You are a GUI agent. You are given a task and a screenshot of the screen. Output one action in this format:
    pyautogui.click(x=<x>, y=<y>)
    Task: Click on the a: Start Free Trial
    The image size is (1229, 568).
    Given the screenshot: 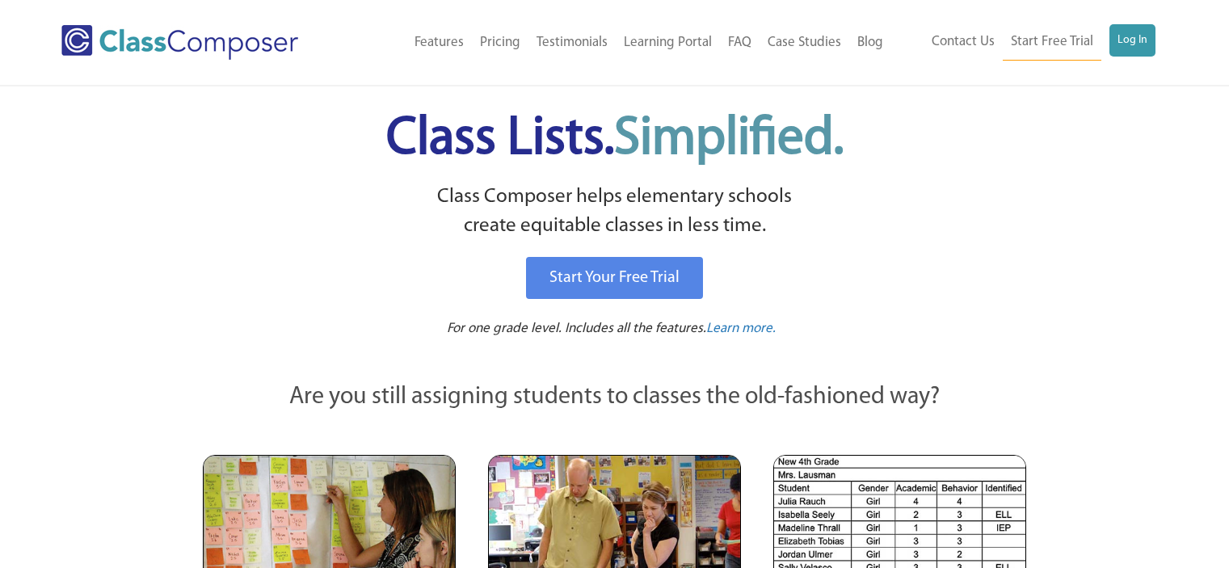 What is the action you would take?
    pyautogui.click(x=1052, y=42)
    